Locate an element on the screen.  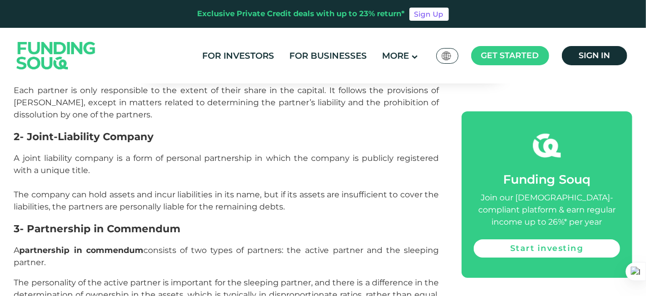
img: SA Flag is located at coordinates (446, 56).